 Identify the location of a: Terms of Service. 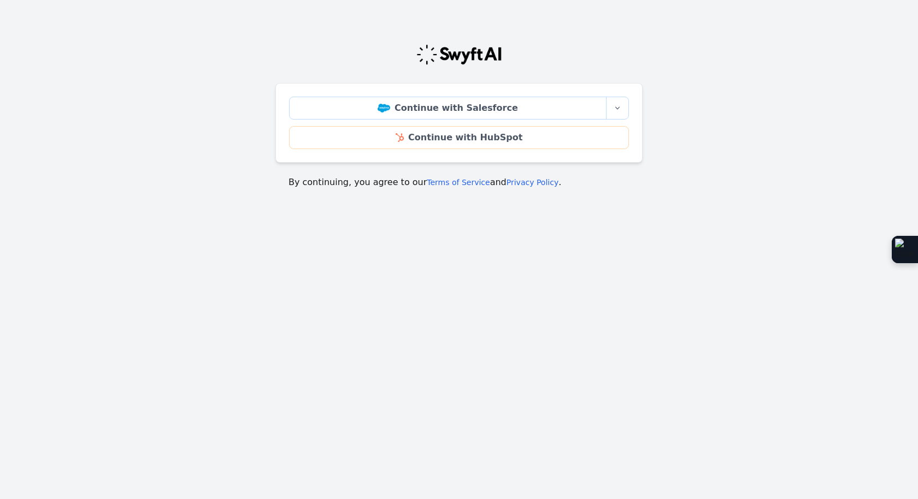
(458, 182).